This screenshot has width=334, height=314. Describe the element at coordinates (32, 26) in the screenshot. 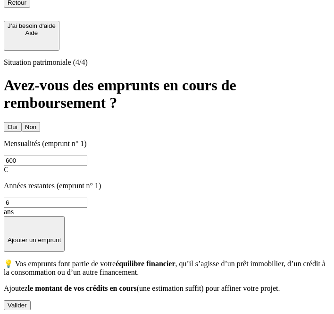

I see `div: J’ai besoin d'aide` at that location.